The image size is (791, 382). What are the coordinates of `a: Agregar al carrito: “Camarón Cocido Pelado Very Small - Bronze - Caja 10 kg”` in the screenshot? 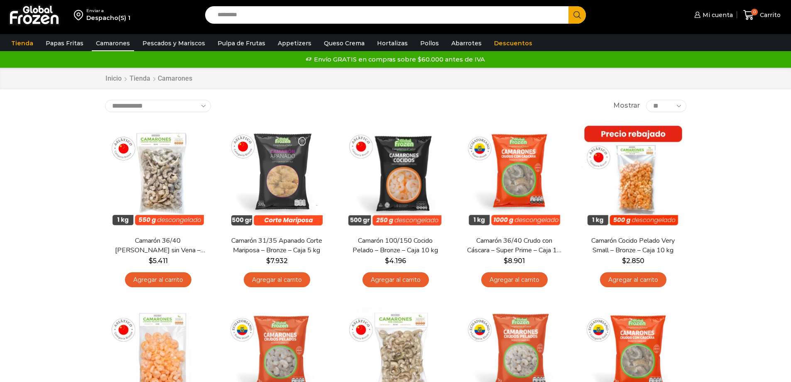 It's located at (634, 280).